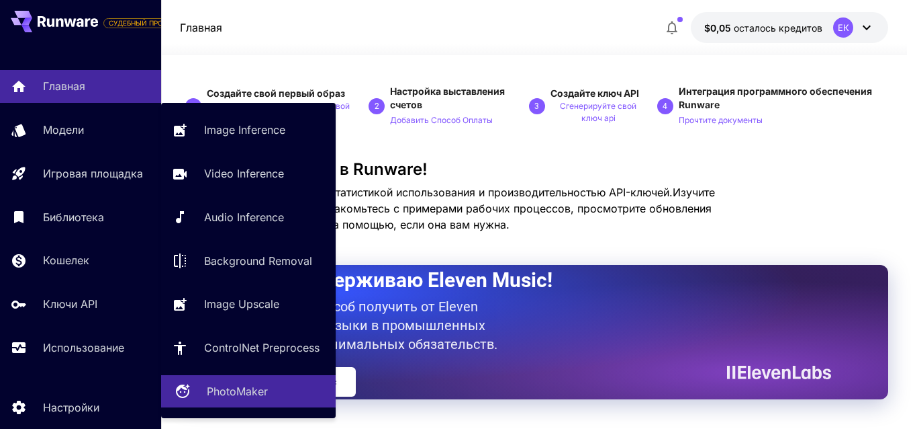 This screenshot has height=429, width=917. I want to click on ya-tr-span: Прочтите документы, so click(721, 120).